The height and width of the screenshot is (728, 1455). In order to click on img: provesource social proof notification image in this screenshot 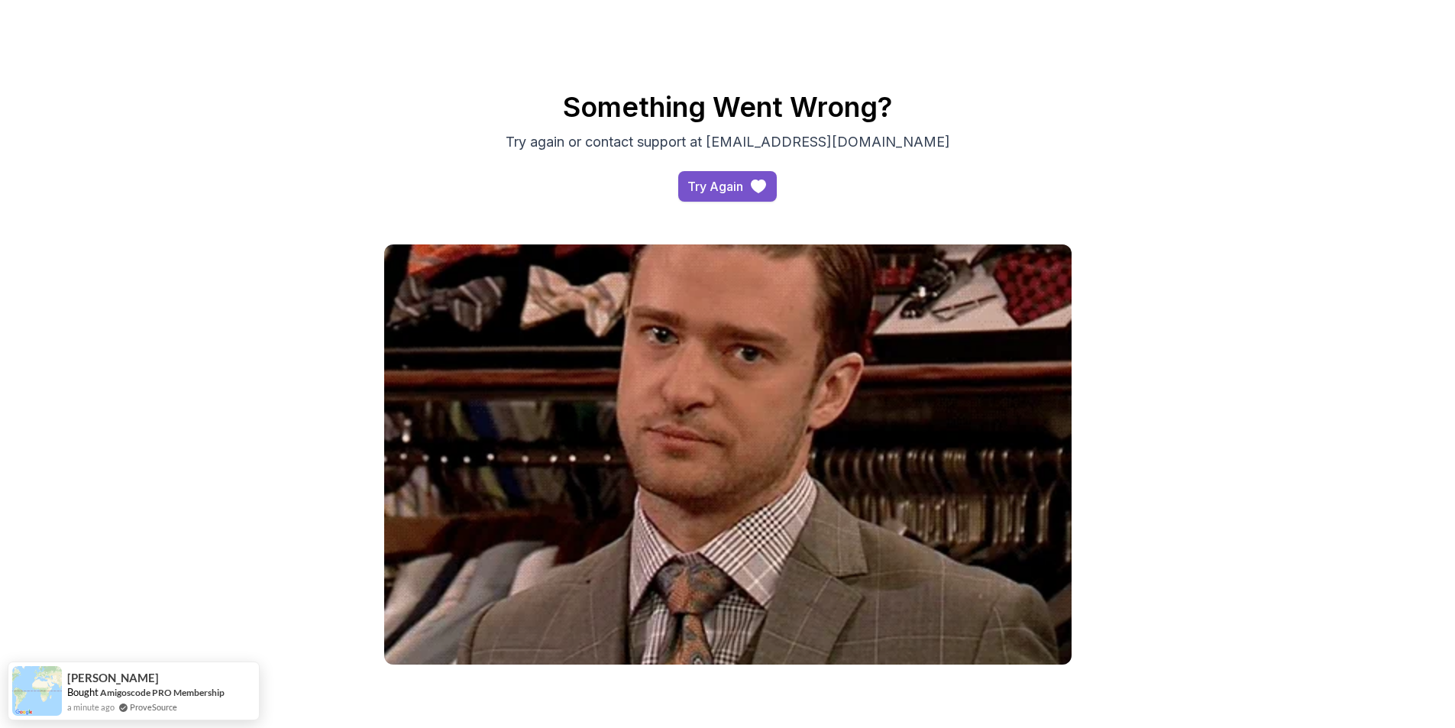, I will do `click(37, 690)`.